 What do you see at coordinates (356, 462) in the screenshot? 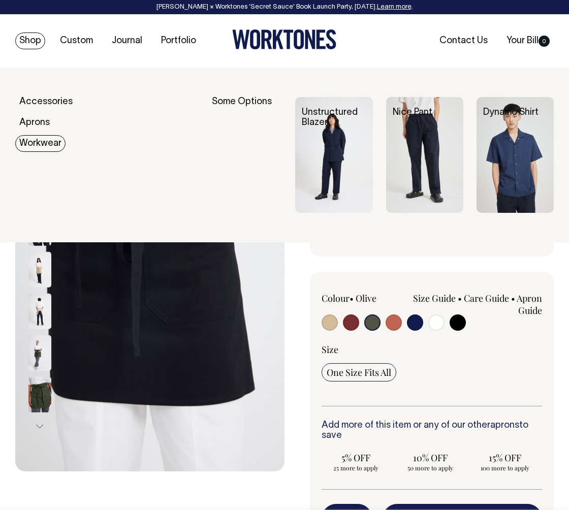
I see `input: 5% OFF 25 more to apply` at bounding box center [356, 462].